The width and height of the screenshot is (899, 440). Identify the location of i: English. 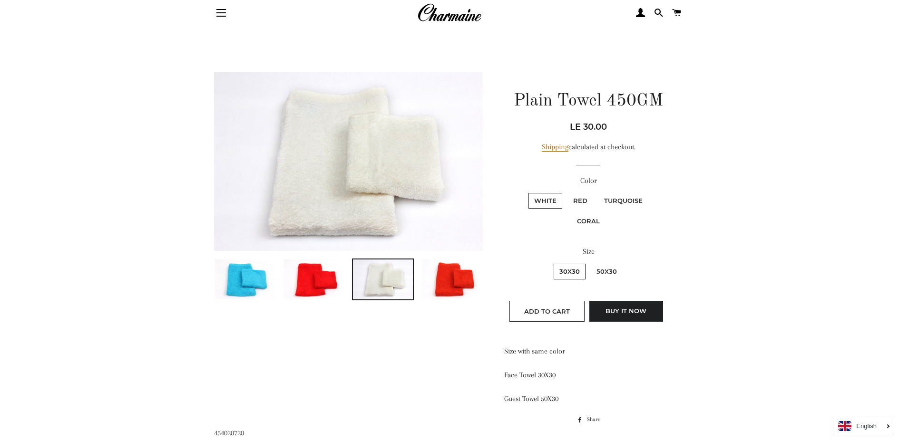
(866, 426).